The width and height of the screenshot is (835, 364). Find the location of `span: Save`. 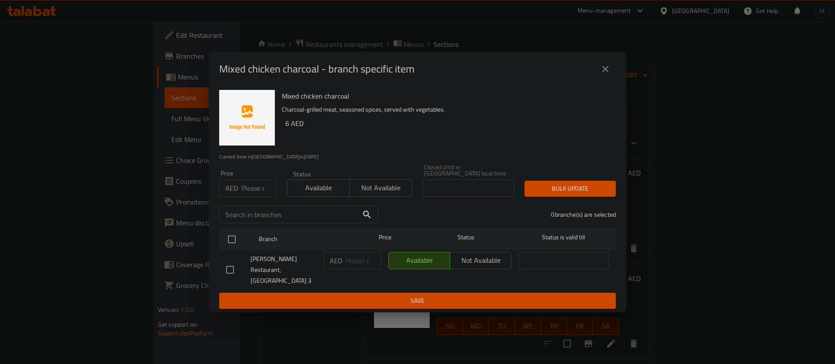

span: Save is located at coordinates (417, 301).